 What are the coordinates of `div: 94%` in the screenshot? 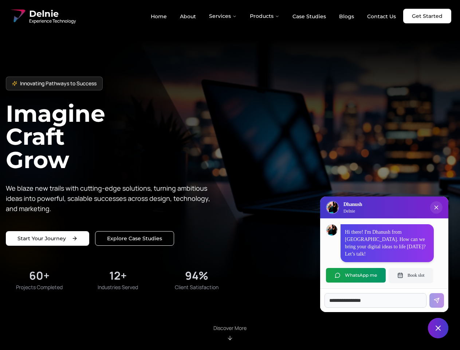 It's located at (197, 276).